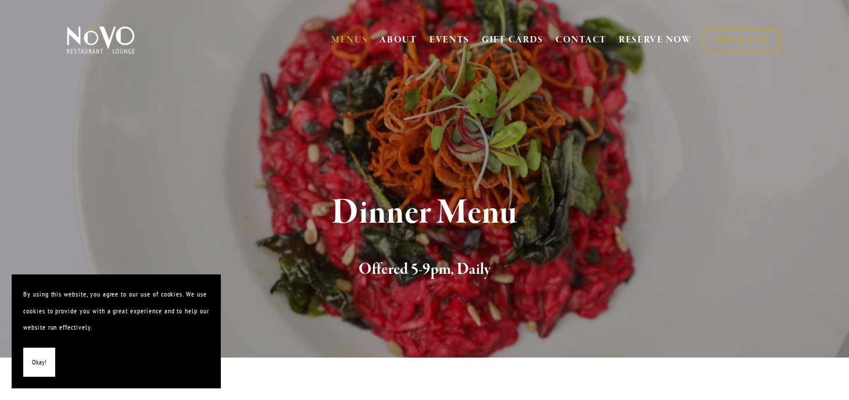 This screenshot has height=400, width=849. I want to click on a: MENUS, so click(349, 40).